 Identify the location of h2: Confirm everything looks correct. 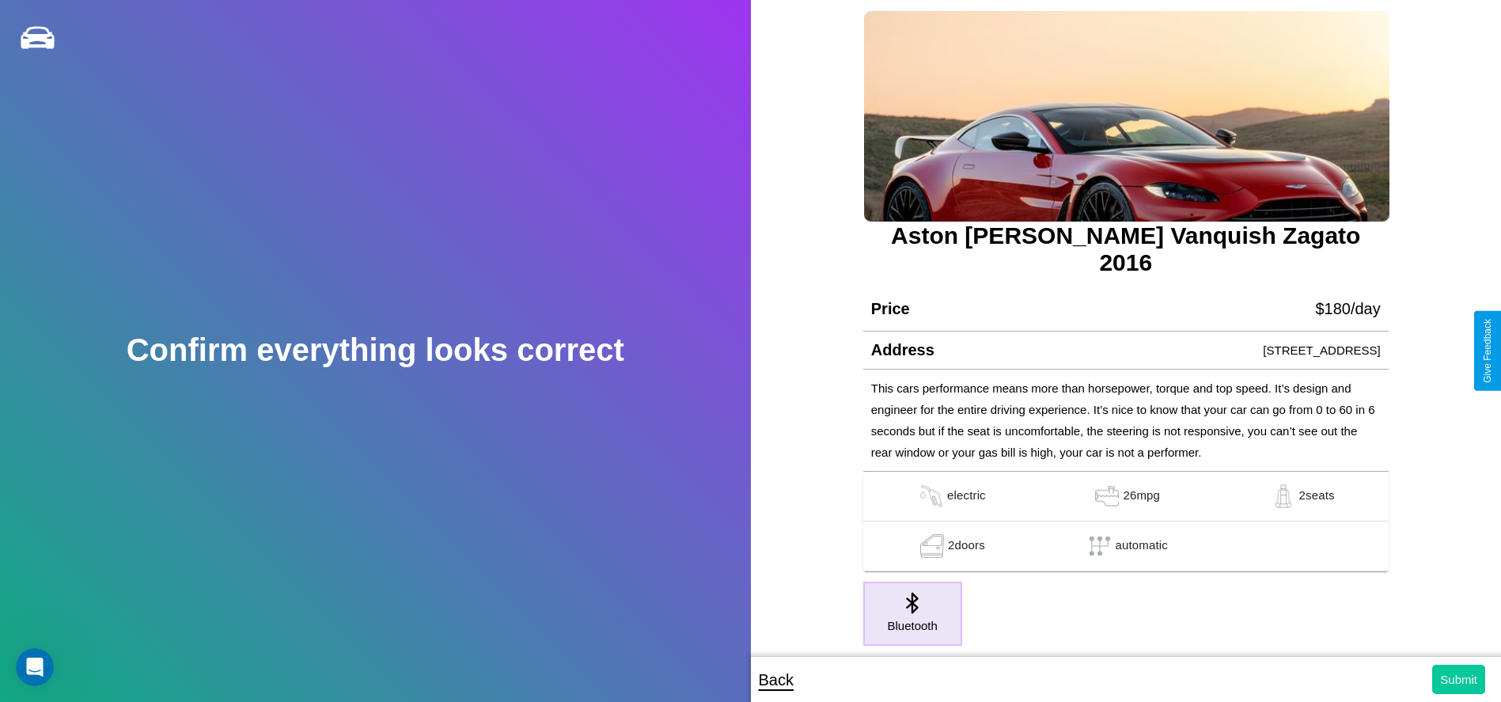
(375, 350).